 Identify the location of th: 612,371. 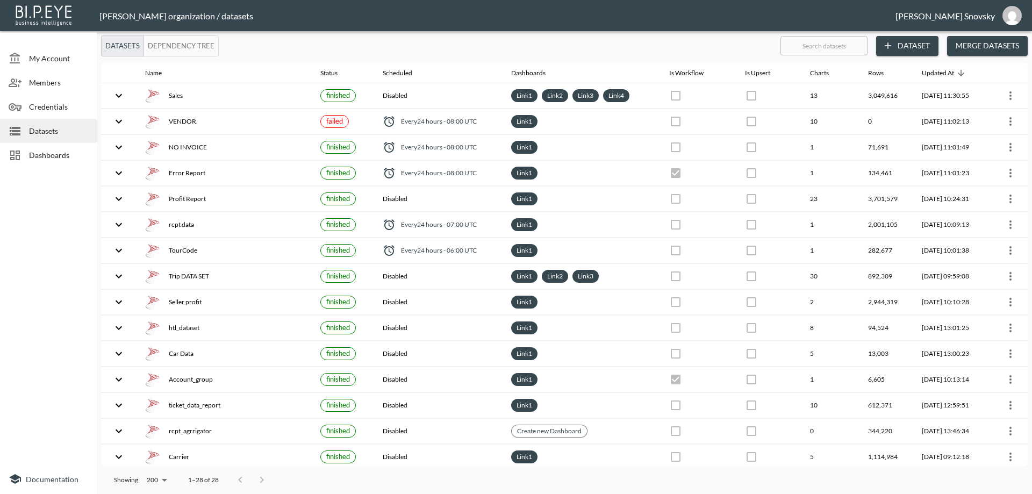
(886, 405).